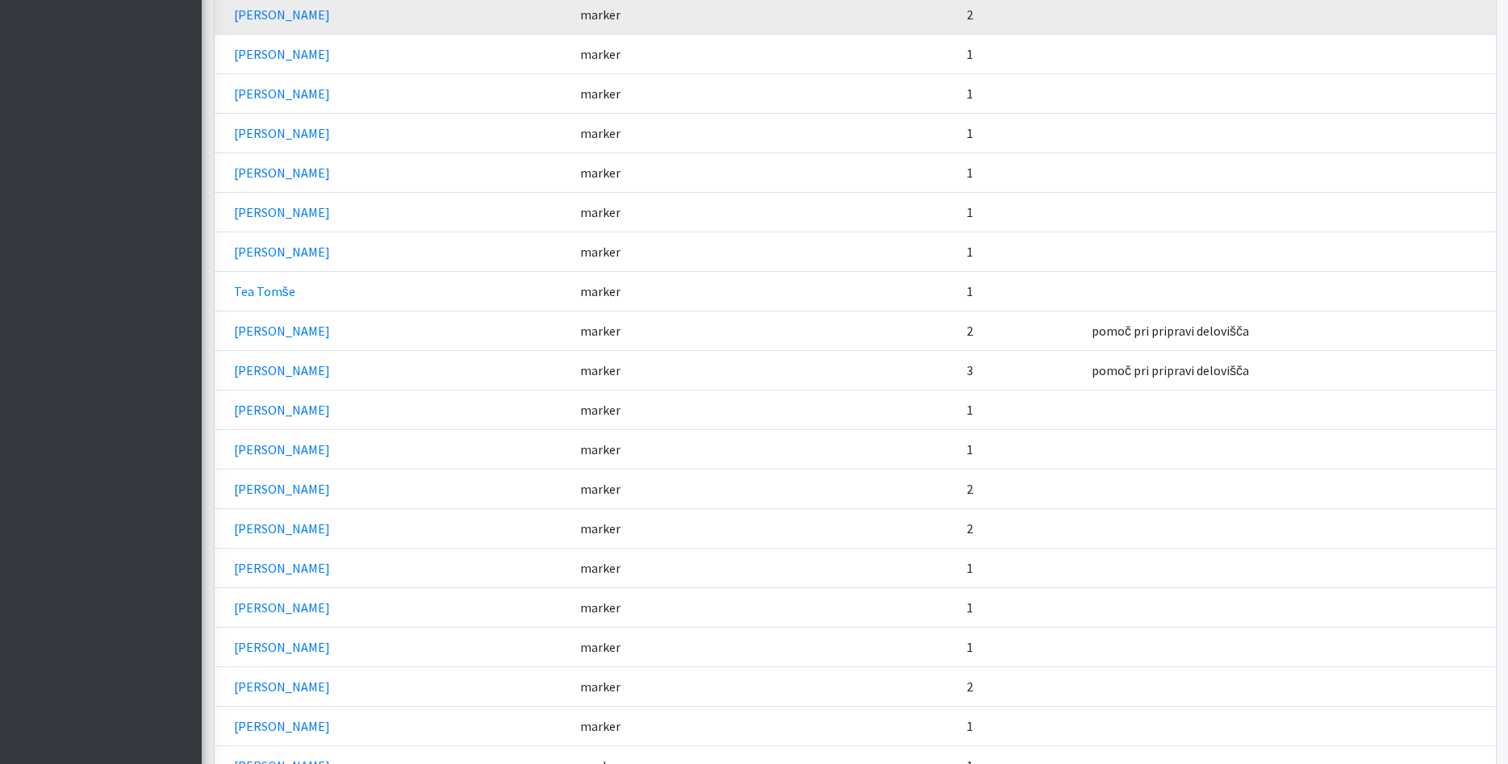  Describe the element at coordinates (265, 291) in the screenshot. I see `a: Tea Tomše` at that location.